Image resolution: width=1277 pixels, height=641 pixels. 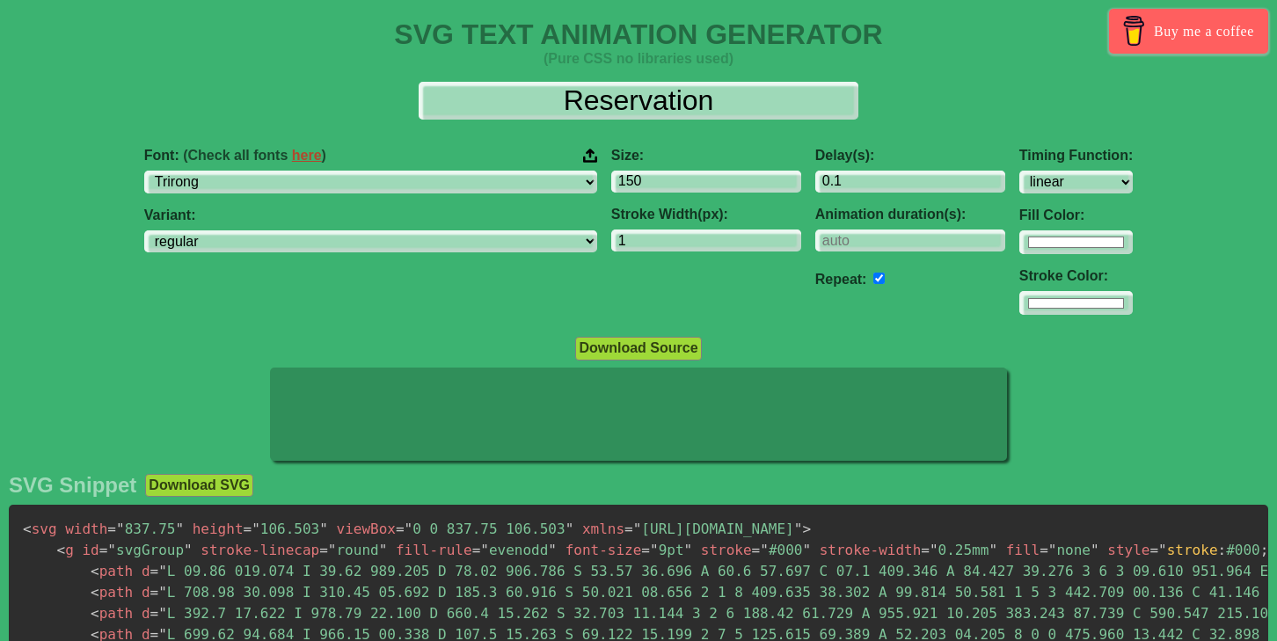 What do you see at coordinates (514, 550) in the screenshot?
I see `span: evenodd` at bounding box center [514, 550].